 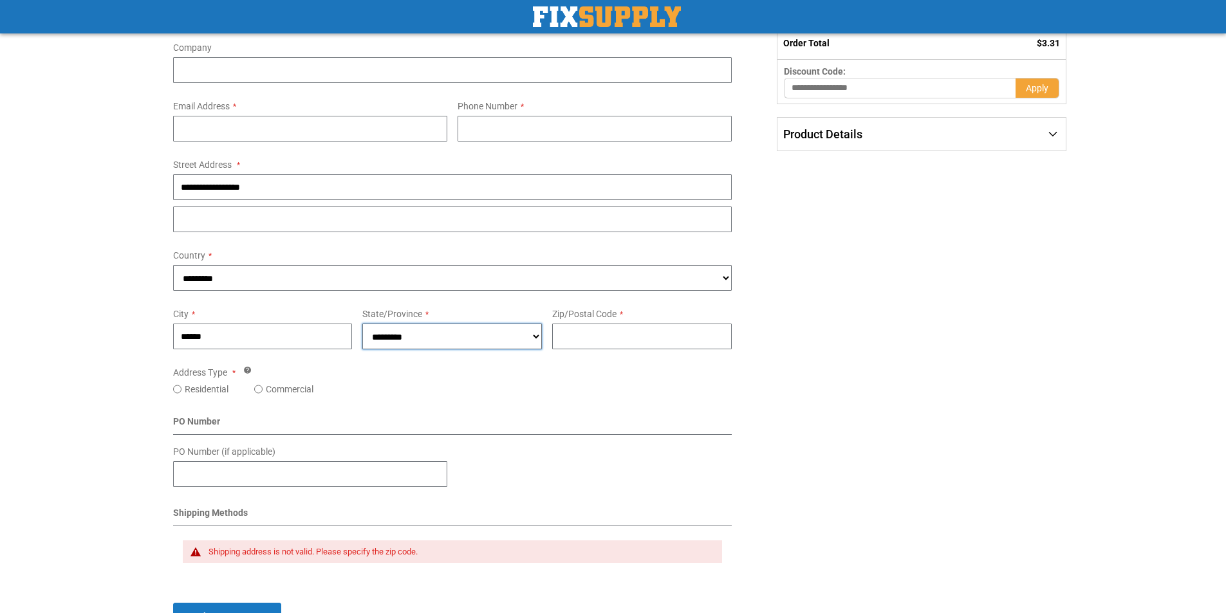 I want to click on label: Commercial, so click(x=290, y=389).